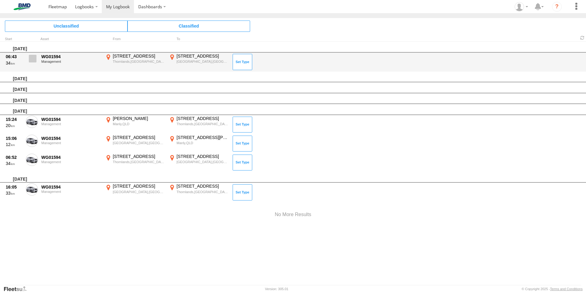  Describe the element at coordinates (567, 289) in the screenshot. I see `a: Terms and Conditions` at that location.